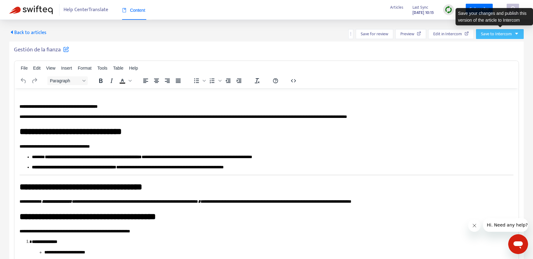 The image size is (533, 259). Describe the element at coordinates (494, 17) in the screenshot. I see `div: Save your changes and publish this version of the article to Intercom` at that location.